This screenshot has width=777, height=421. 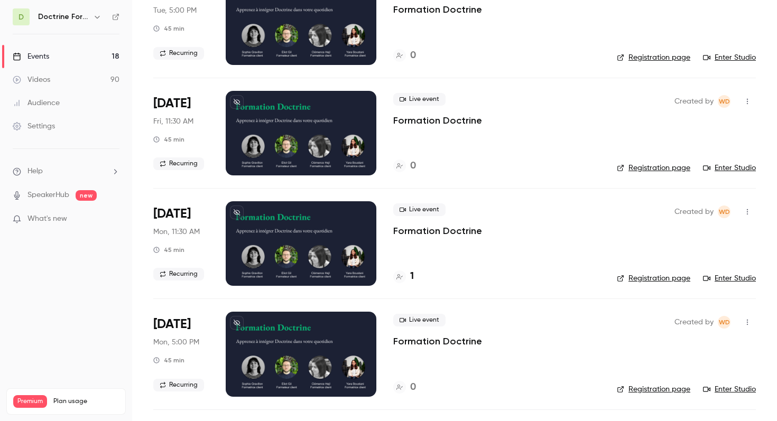 I want to click on li: help-dropdown-opener, so click(x=66, y=171).